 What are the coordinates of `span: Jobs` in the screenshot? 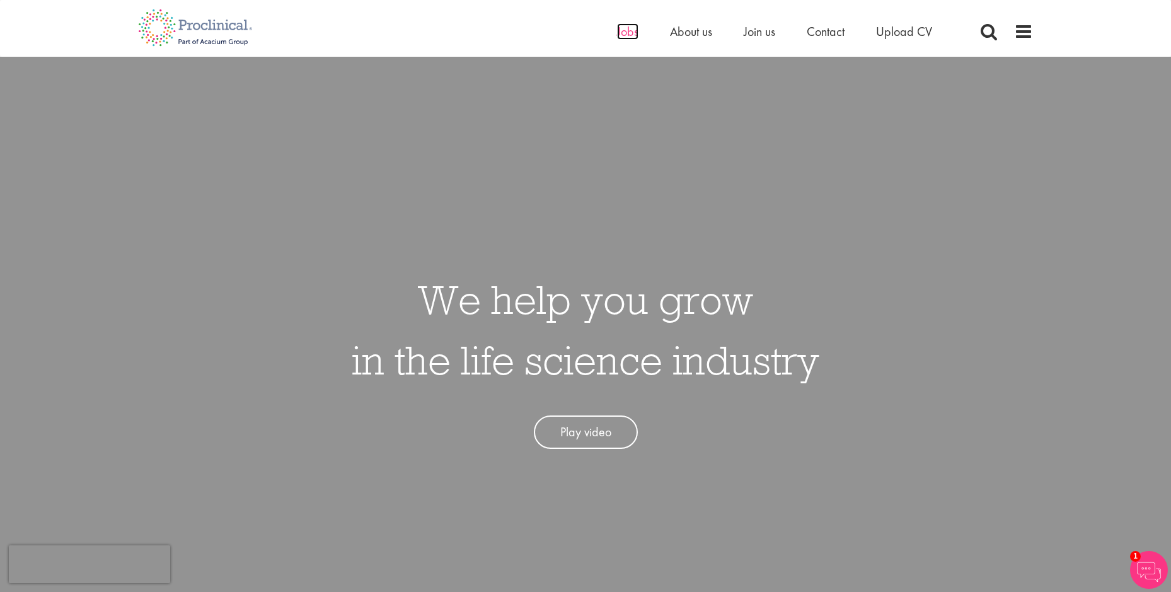 It's located at (628, 32).